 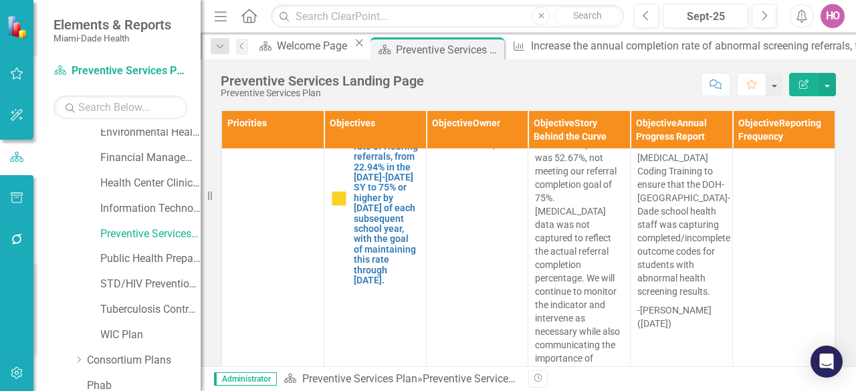 I want to click on img: ClearPoint Strategy, so click(x=18, y=27).